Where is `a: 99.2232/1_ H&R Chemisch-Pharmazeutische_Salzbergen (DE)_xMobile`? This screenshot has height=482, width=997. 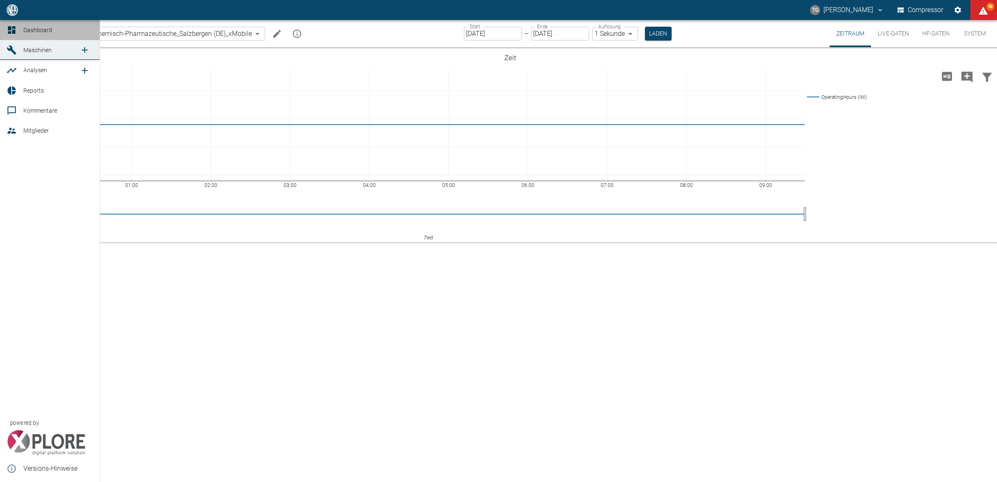 a: 99.2232/1_ H&R Chemisch-Pharmazeutische_Salzbergen (DE)_xMobile is located at coordinates (141, 34).